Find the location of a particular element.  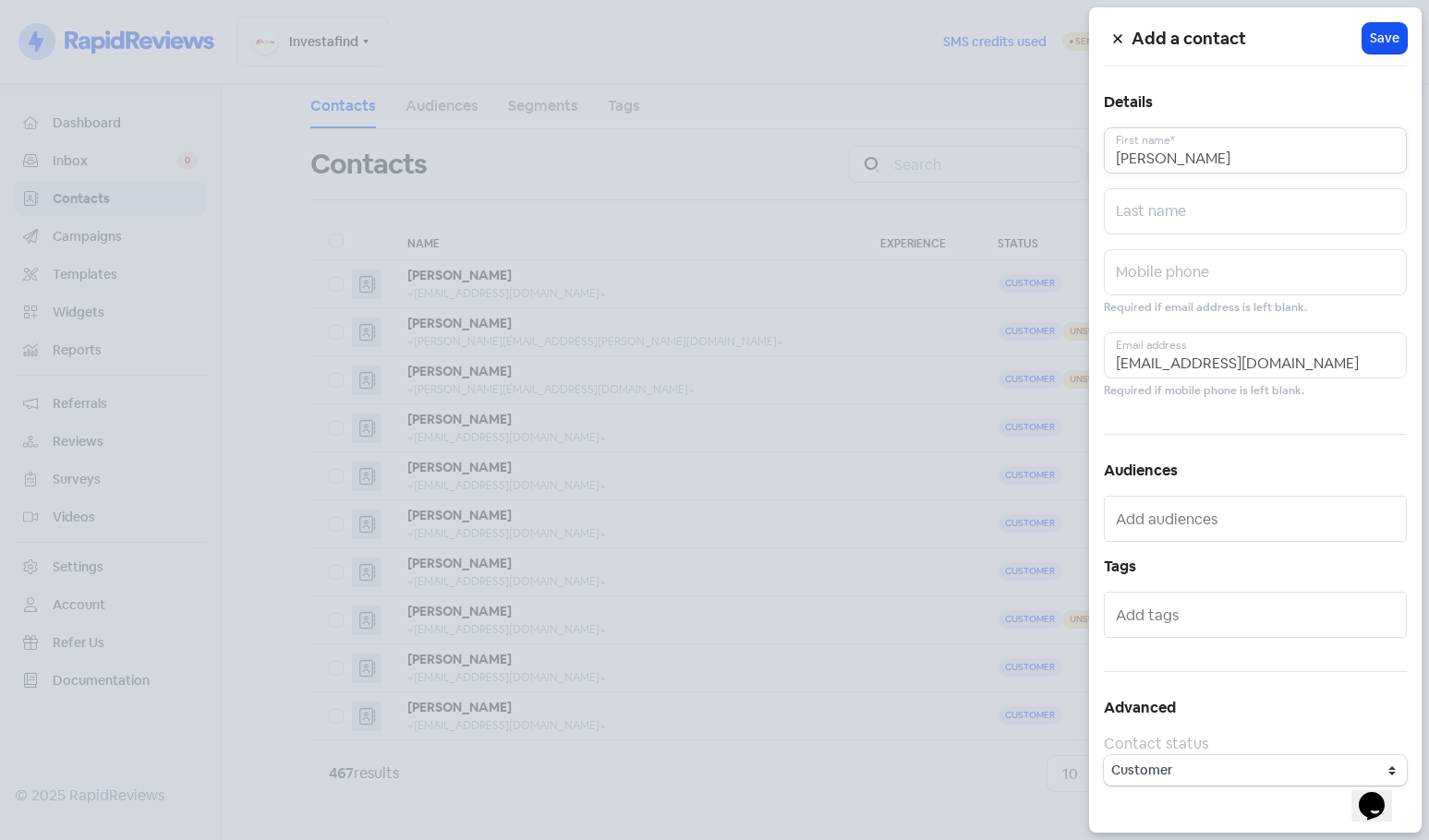

span: Save is located at coordinates (1385, 38).